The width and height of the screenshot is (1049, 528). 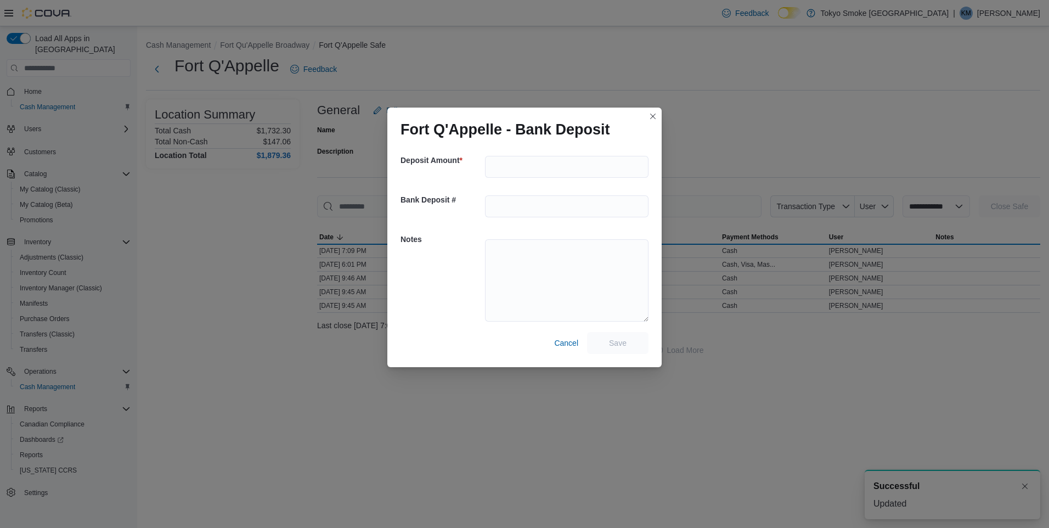 I want to click on h5: Deposit Amount, so click(x=442, y=160).